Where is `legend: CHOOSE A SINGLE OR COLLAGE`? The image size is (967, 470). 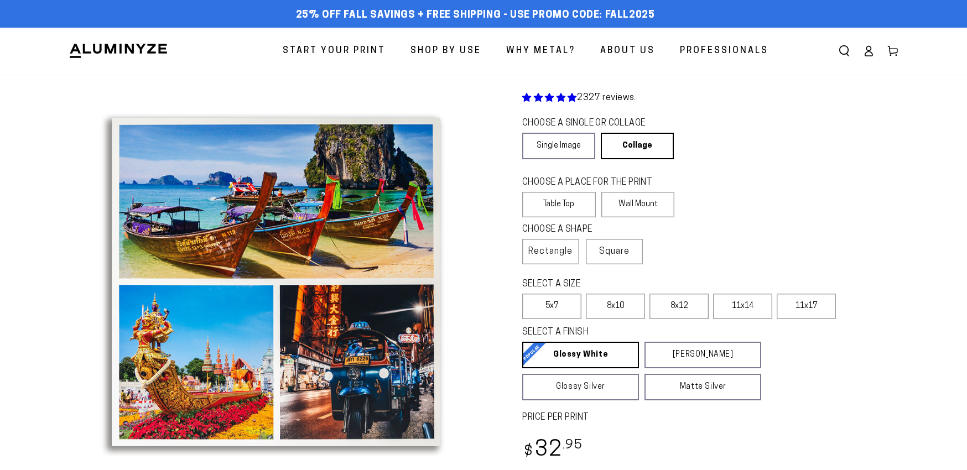 legend: CHOOSE A SINGLE OR COLLAGE is located at coordinates (593, 123).